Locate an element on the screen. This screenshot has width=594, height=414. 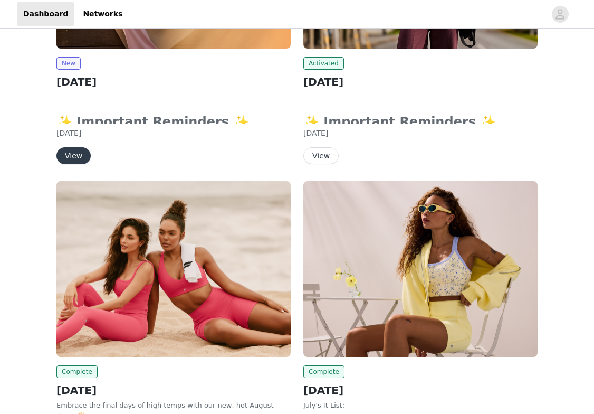
p: July's It List: is located at coordinates (421, 405).